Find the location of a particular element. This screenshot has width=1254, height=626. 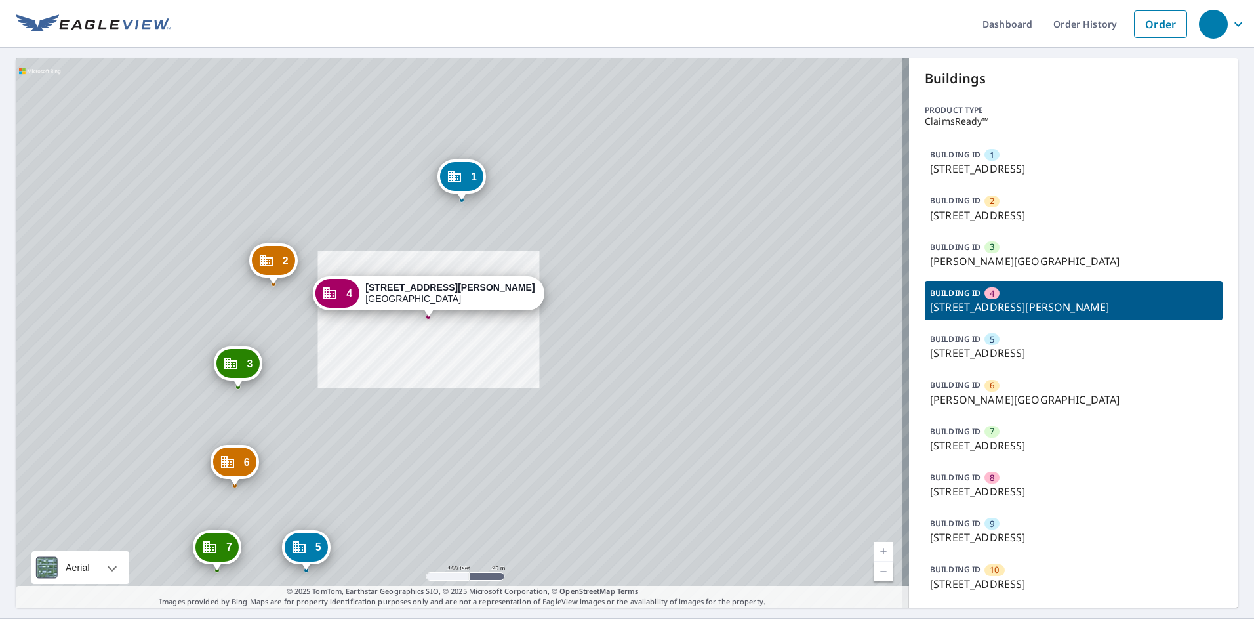

p: Images provided by Bing Maps are for property identification purposes only and are not a represen... is located at coordinates (462, 596).